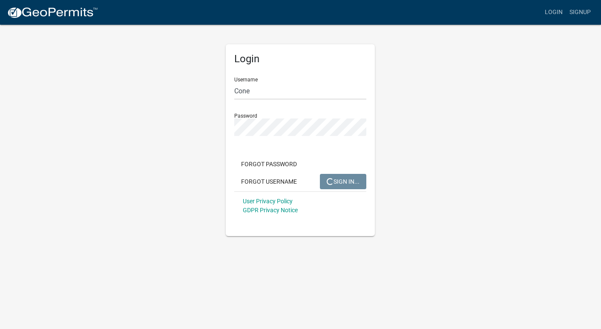  Describe the element at coordinates (269, 181) in the screenshot. I see `button: Forgot Username` at that location.